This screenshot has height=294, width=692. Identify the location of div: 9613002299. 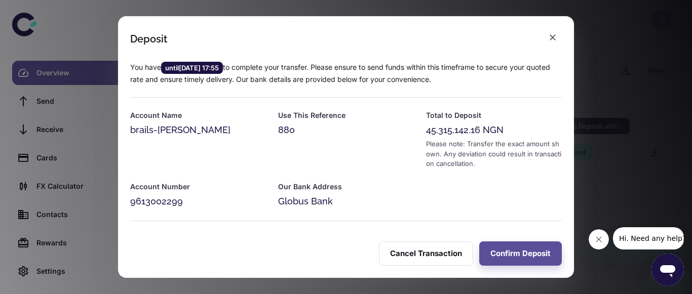
(198, 202).